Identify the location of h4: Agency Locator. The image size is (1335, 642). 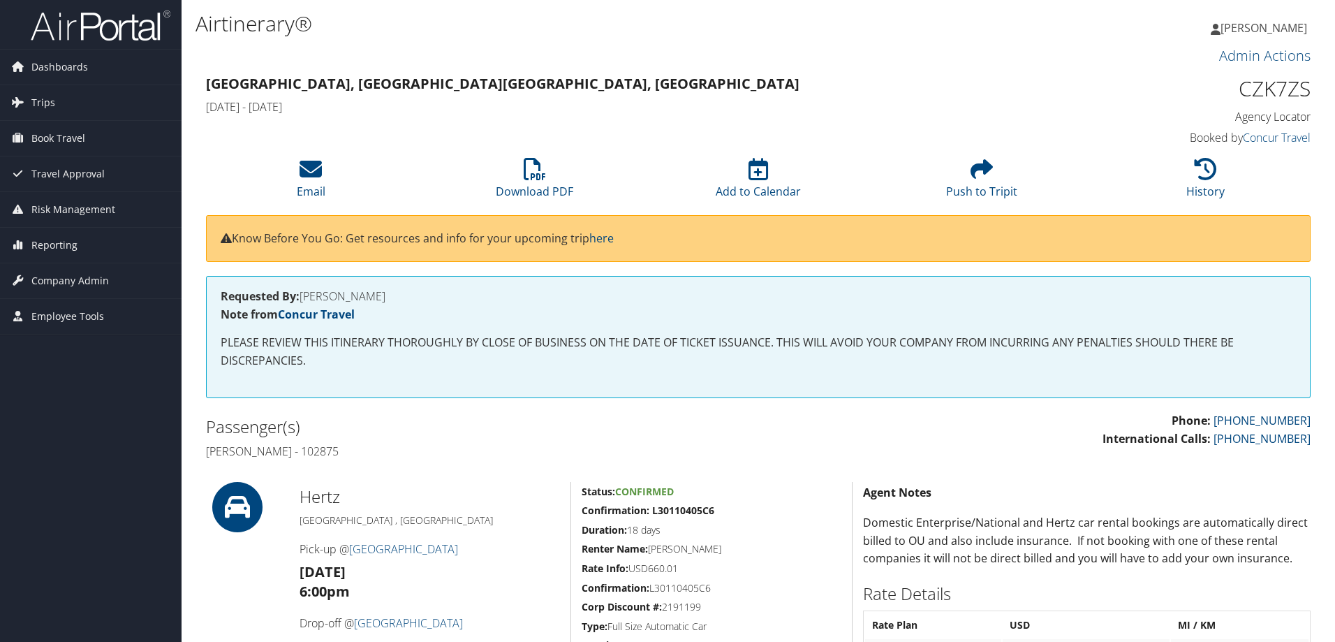
(1180, 117).